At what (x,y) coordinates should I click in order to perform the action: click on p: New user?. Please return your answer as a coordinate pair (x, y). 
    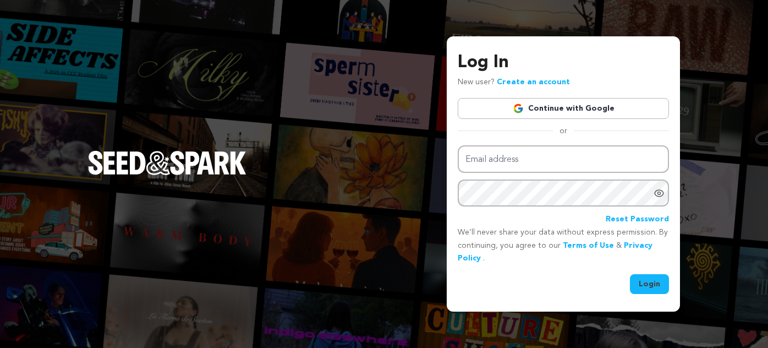
    Looking at the image, I should click on (514, 82).